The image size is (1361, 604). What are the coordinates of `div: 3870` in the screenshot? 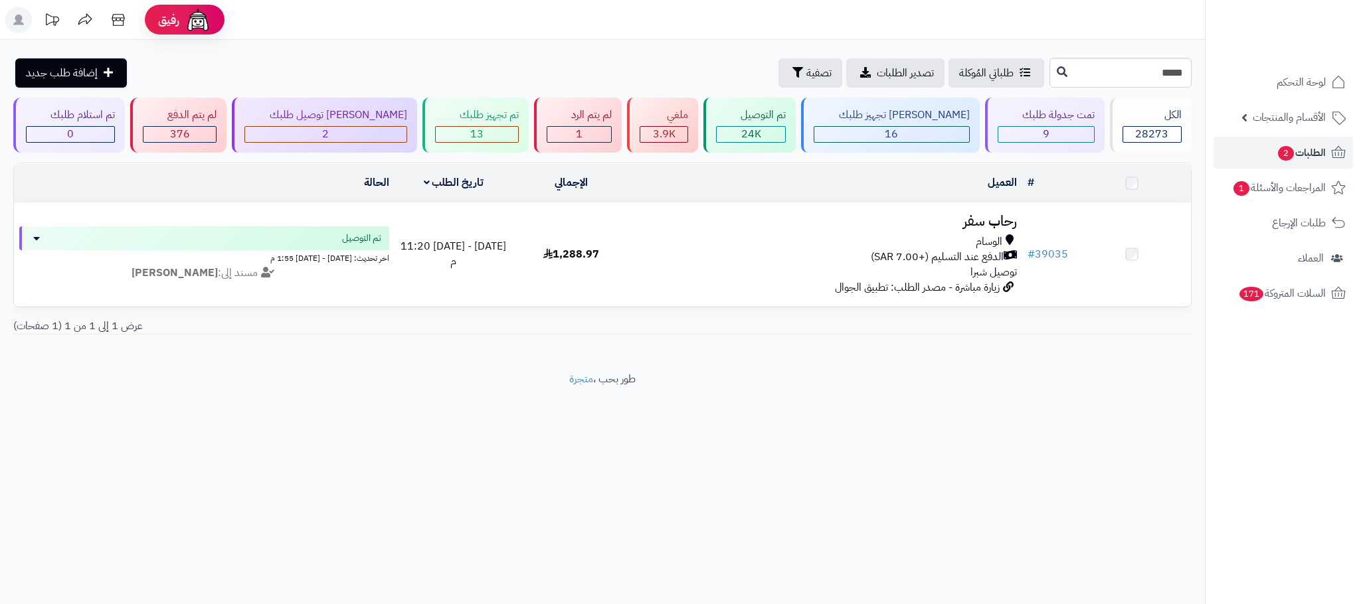 It's located at (663, 134).